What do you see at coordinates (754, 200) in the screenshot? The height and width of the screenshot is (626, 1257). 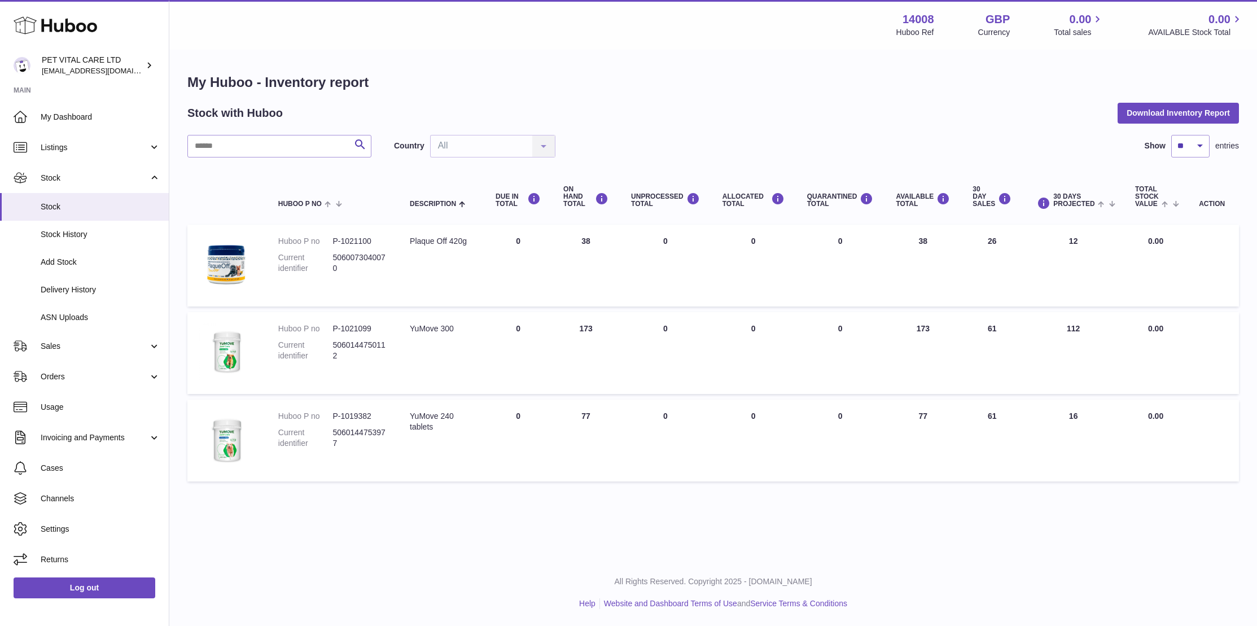 I see `div: ALLOCATED Total` at bounding box center [754, 200].